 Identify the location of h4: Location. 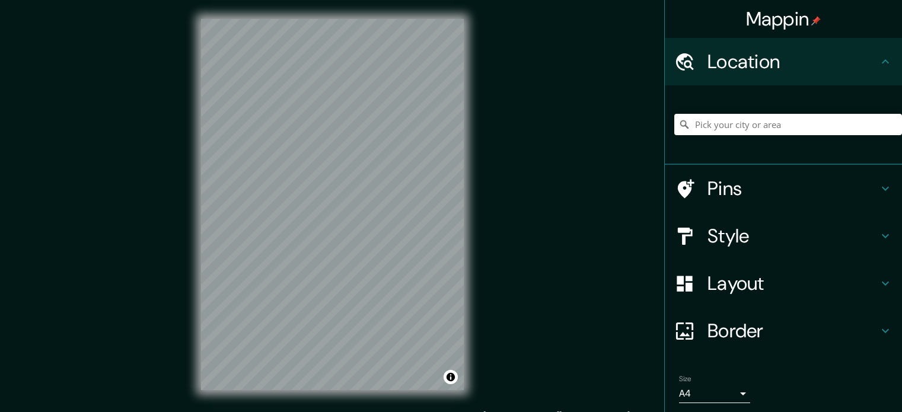
(793, 62).